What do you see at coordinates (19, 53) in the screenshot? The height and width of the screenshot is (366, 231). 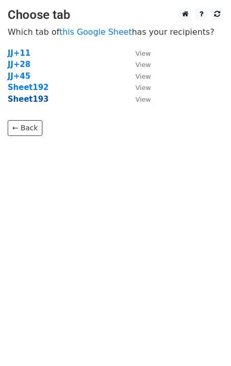 I see `a: JJ+11` at bounding box center [19, 53].